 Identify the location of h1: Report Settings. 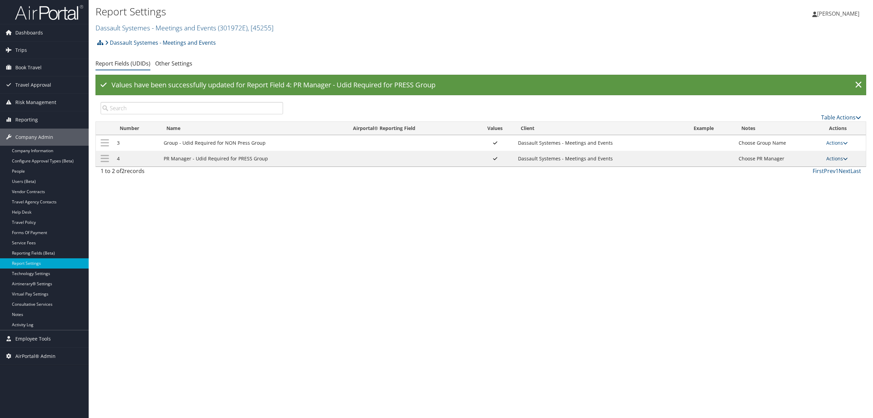
(352, 12).